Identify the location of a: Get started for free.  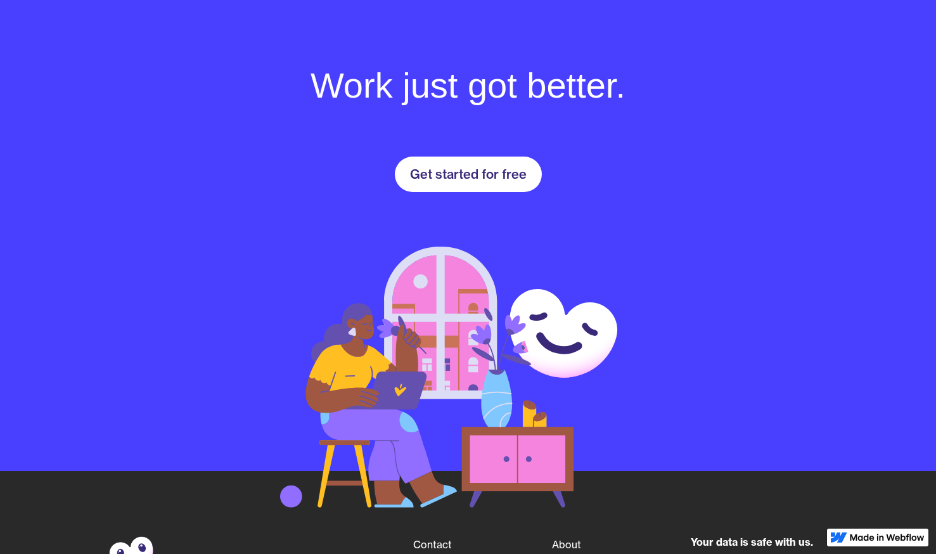
(468, 174).